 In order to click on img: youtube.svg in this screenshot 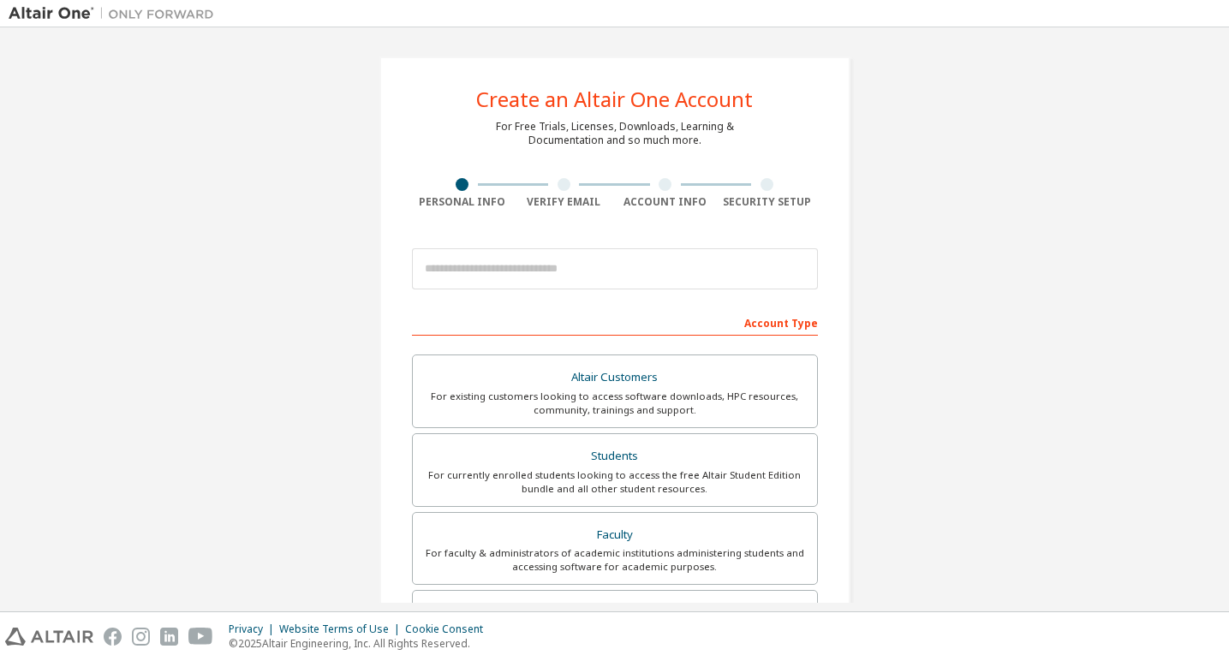, I will do `click(200, 636)`.